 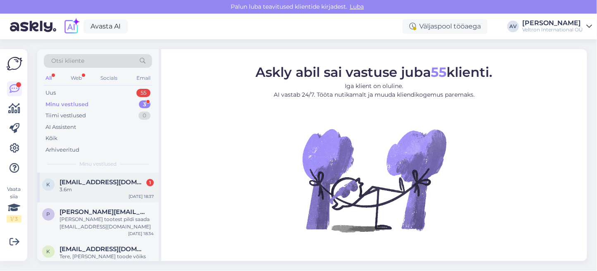 What do you see at coordinates (14, 219) in the screenshot?
I see `div: 1 / 3` at bounding box center [14, 219].